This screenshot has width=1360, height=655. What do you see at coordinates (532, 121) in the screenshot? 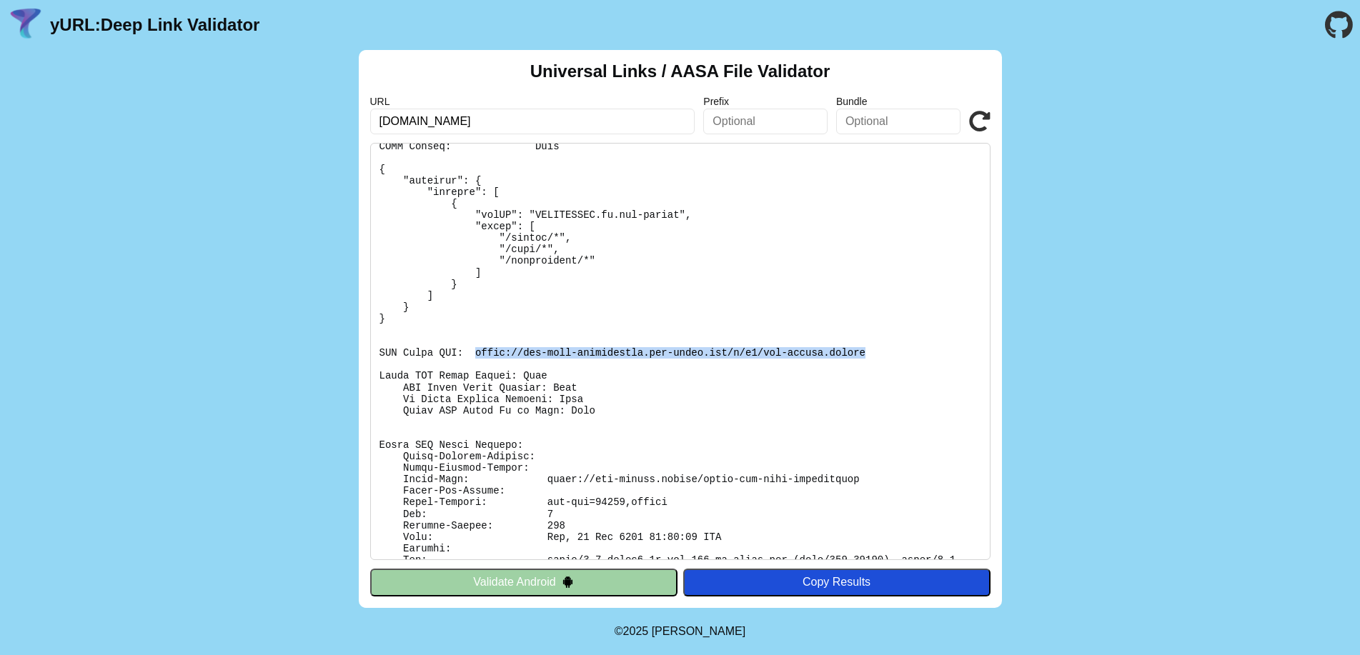
I see `input: Required` at bounding box center [532, 121].